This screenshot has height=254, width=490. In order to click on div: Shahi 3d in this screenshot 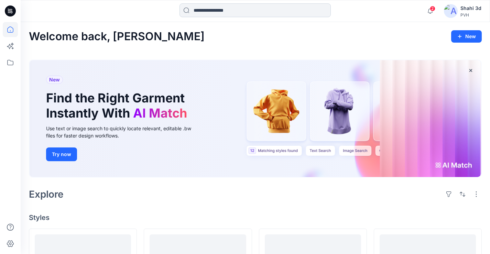, I will do `click(471, 8)`.